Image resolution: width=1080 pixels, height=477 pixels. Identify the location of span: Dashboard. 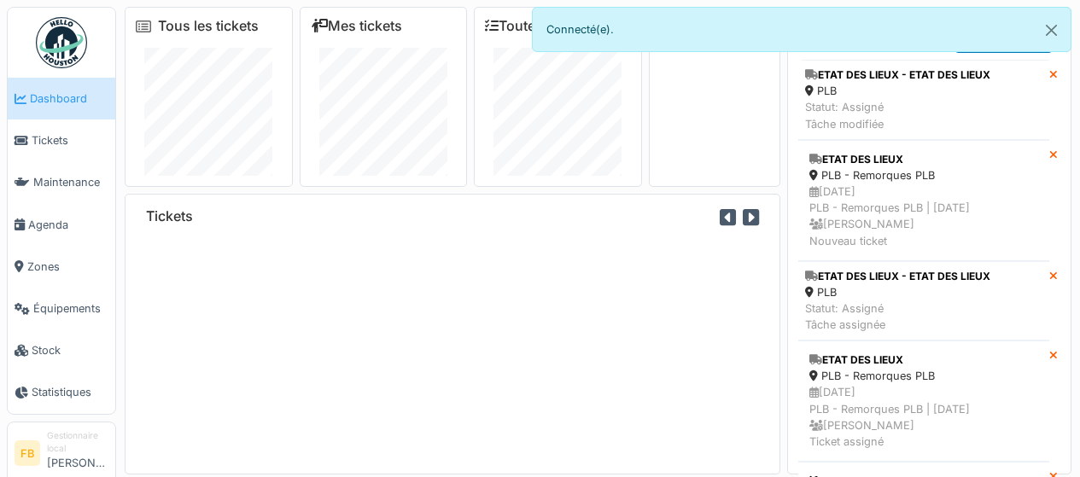
(69, 98).